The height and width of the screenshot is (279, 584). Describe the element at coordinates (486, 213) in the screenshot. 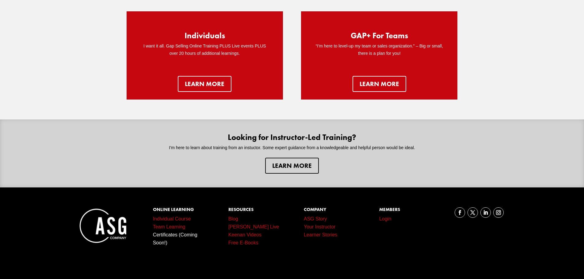

I see `a: Follow on LinkedIn` at that location.